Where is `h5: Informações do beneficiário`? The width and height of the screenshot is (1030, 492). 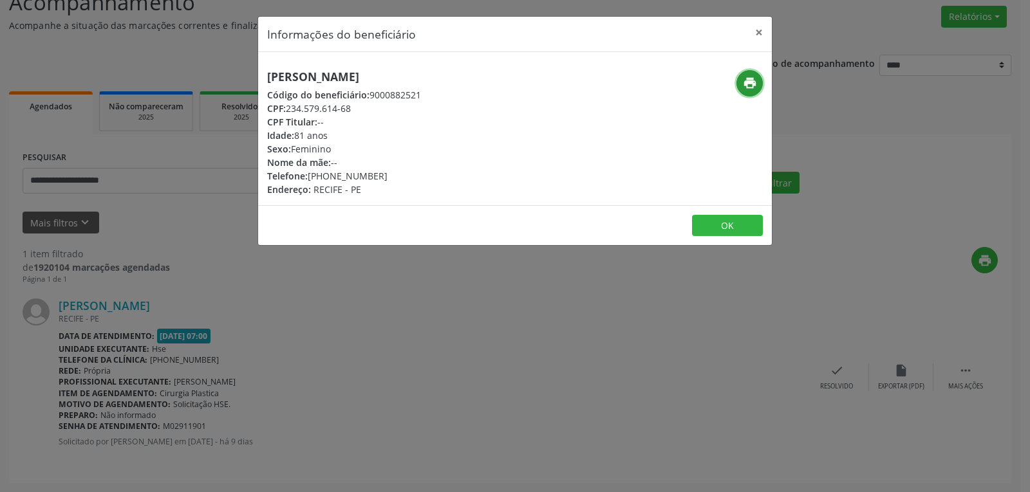 h5: Informações do beneficiário is located at coordinates (341, 34).